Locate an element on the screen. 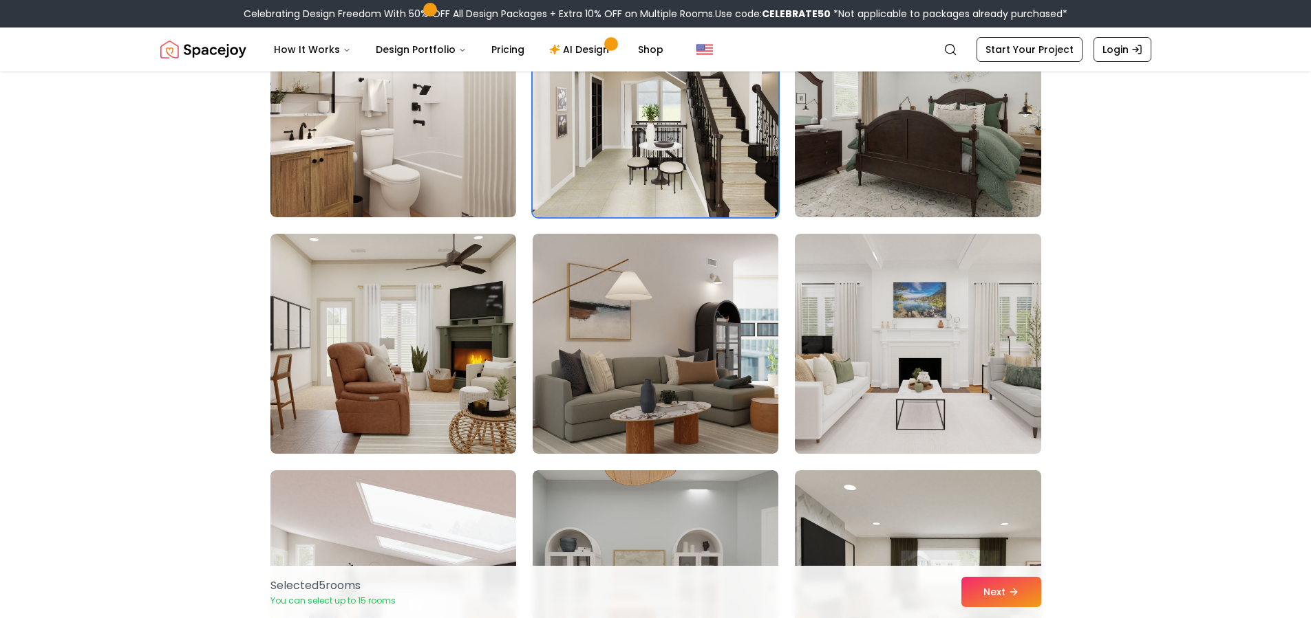  img: Room room-60 is located at coordinates (917, 344).